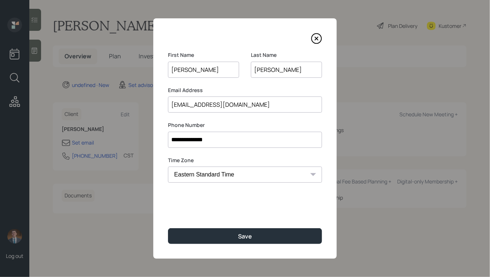 The image size is (490, 277). I want to click on label: Last Name, so click(287, 55).